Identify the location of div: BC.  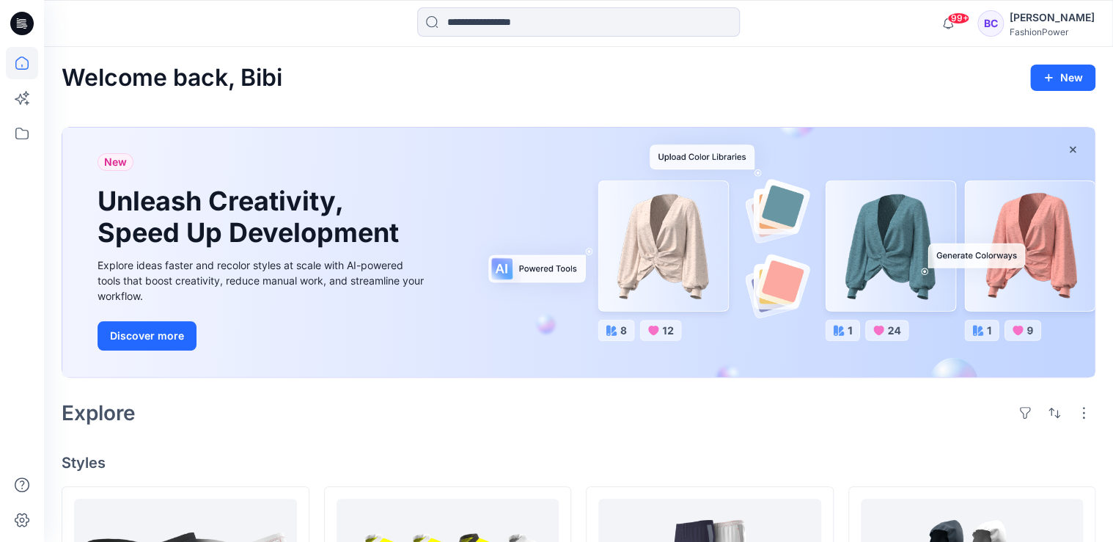
(991, 23).